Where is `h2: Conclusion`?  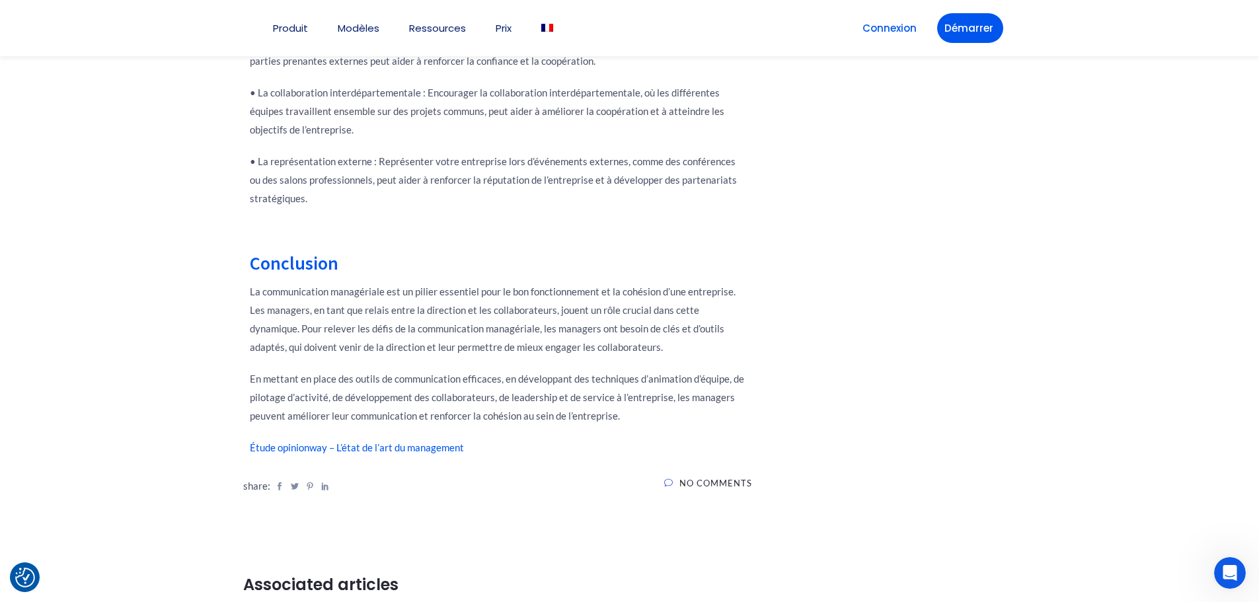
h2: Conclusion is located at coordinates (498, 263).